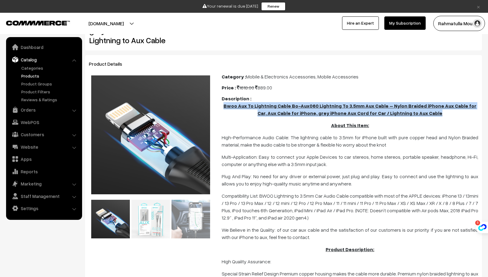 The width and height of the screenshot is (488, 277). I want to click on div: 889.00, so click(350, 88).